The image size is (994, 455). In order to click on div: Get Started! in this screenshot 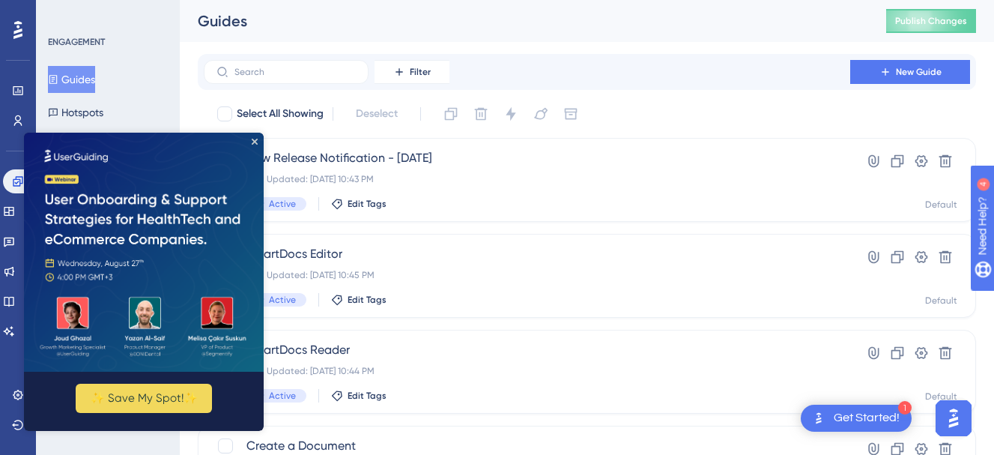, I will do `click(866, 418)`.